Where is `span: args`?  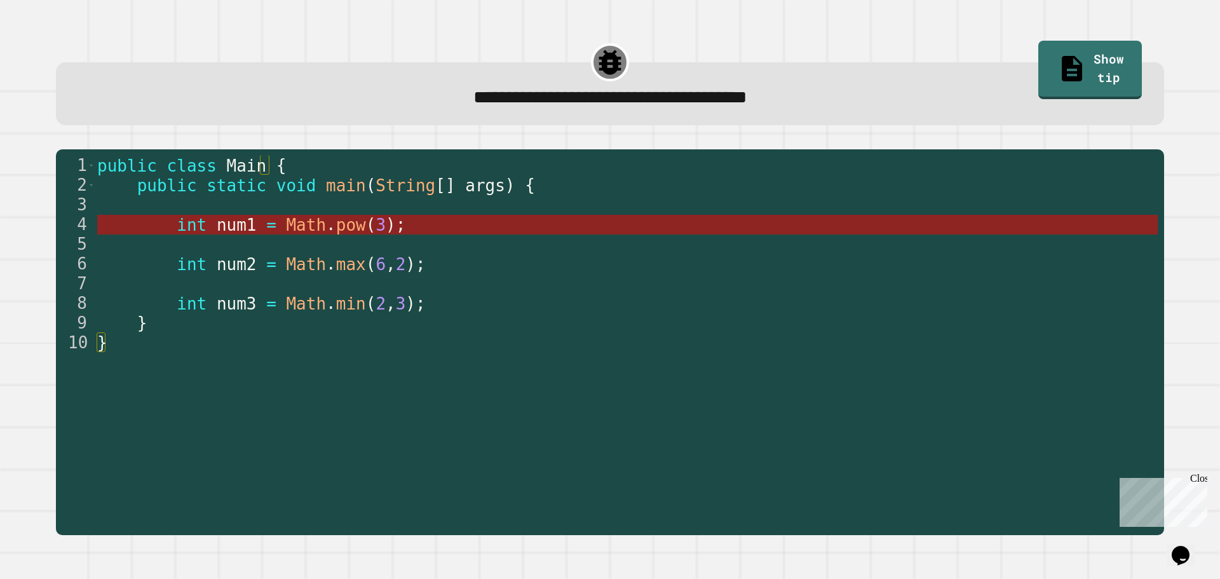
span: args is located at coordinates (485, 186).